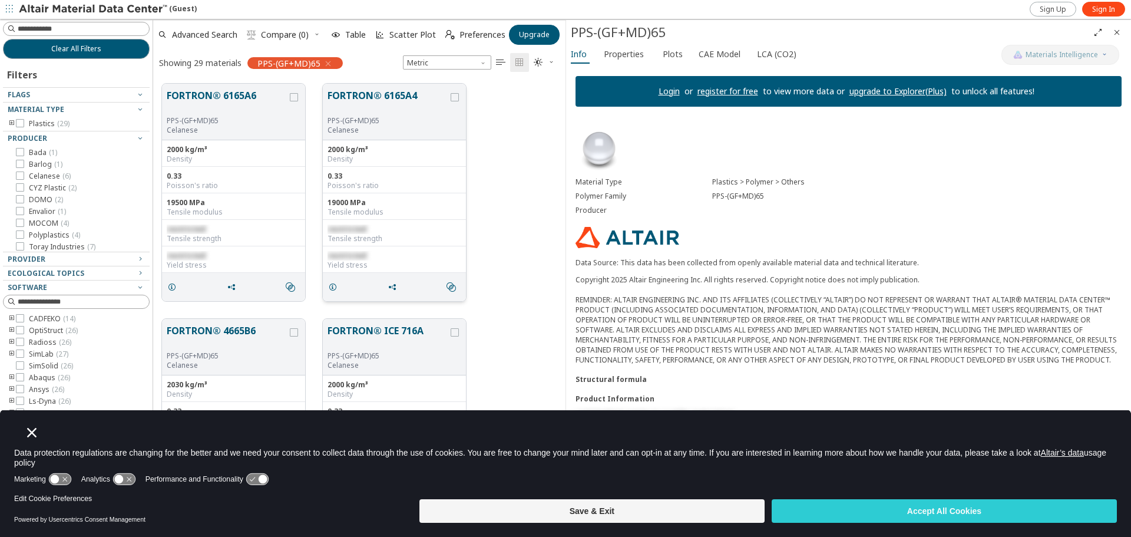 Image resolution: width=1131 pixels, height=537 pixels. Describe the element at coordinates (45, 164) in the screenshot. I see `span: Barlog` at that location.